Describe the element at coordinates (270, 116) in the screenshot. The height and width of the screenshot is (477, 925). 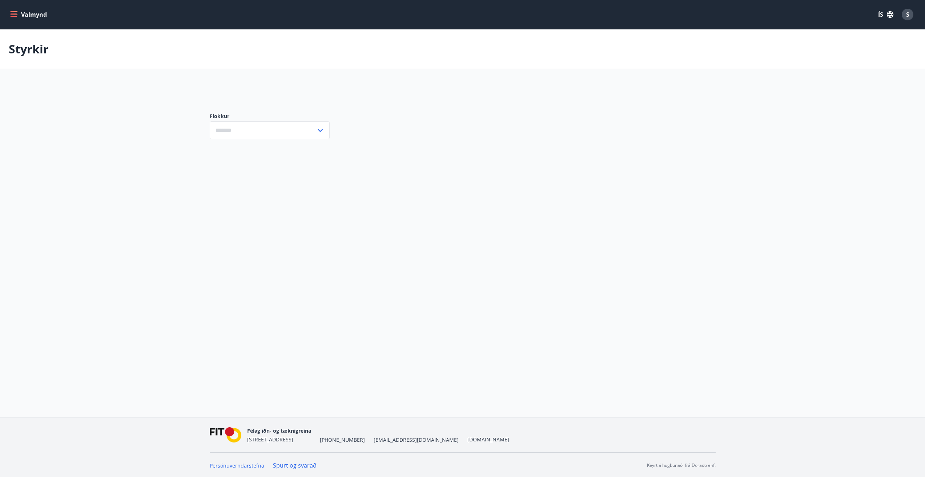
I see `label: Flokkur` at that location.